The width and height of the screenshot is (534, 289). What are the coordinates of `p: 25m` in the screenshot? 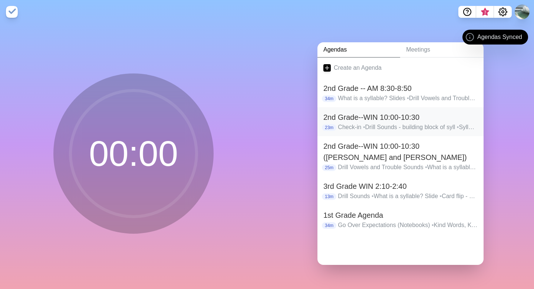 It's located at (329, 167).